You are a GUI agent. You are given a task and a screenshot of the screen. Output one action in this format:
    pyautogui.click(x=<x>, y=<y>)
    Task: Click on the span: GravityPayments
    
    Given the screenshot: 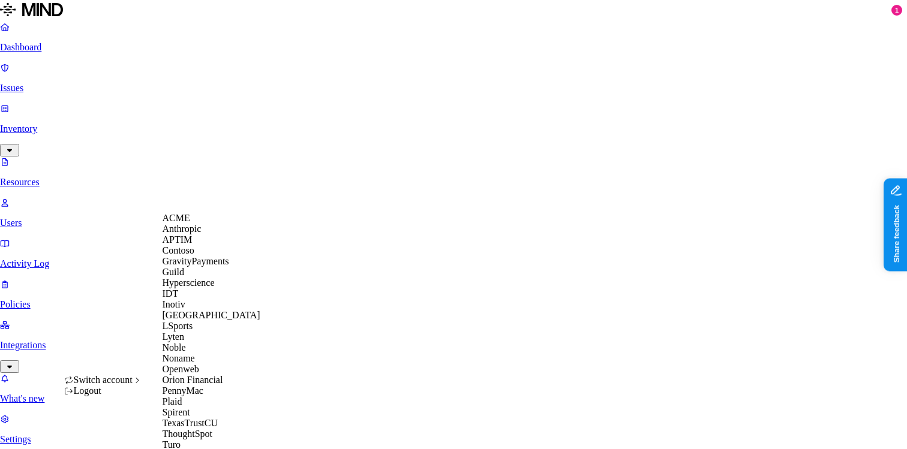 What is the action you would take?
    pyautogui.click(x=195, y=261)
    